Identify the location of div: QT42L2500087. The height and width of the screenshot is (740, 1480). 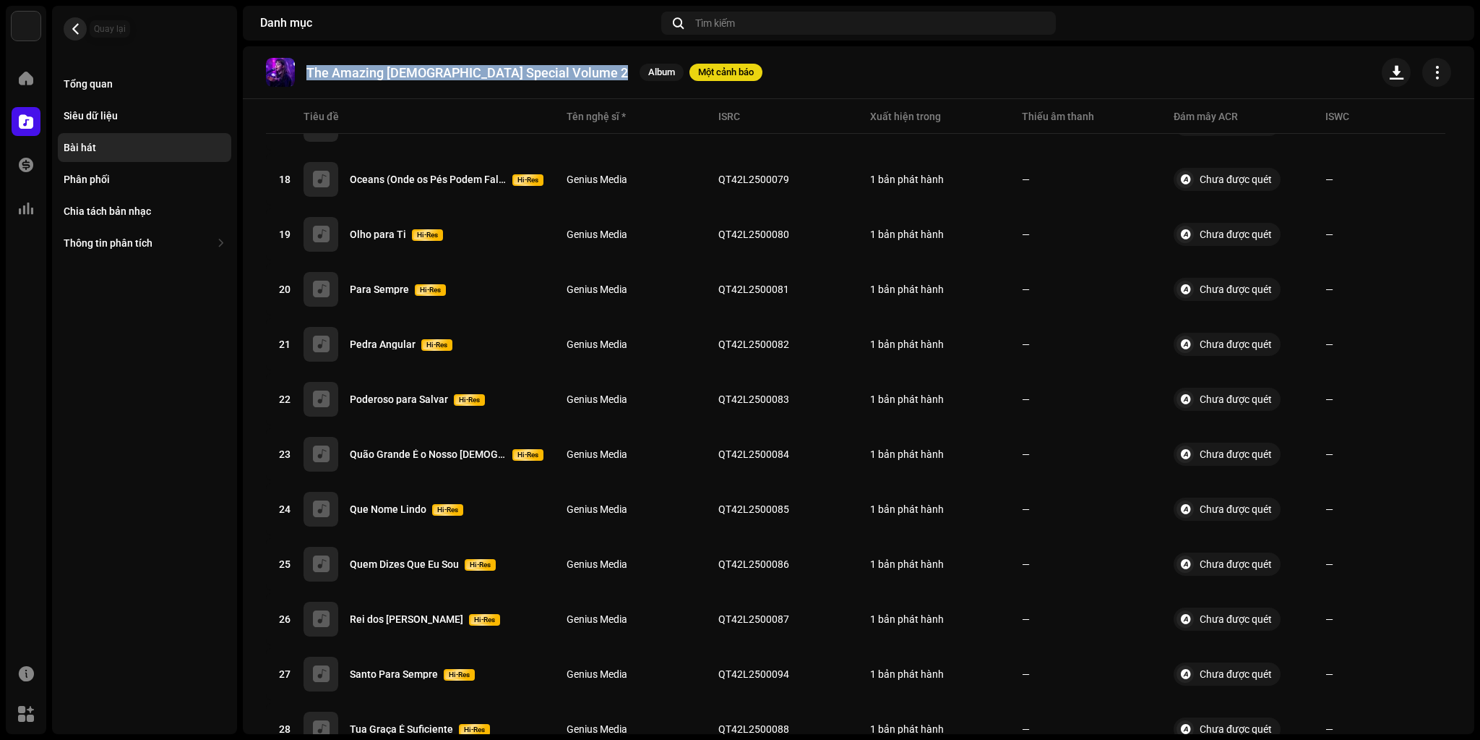
(754, 619).